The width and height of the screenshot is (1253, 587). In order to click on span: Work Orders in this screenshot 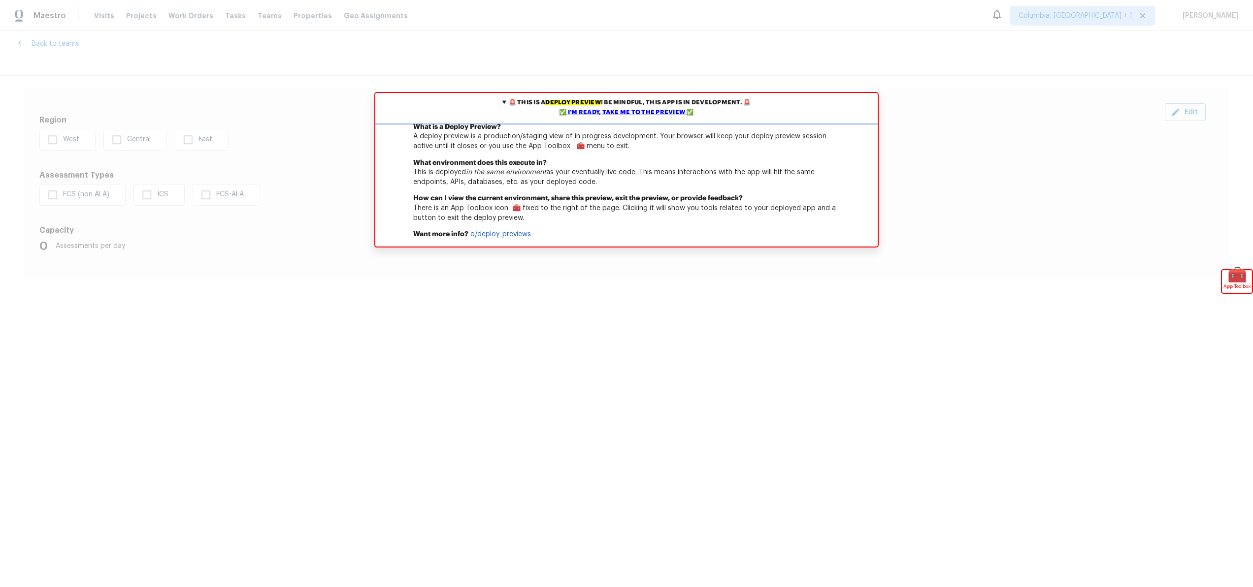, I will do `click(191, 16)`.